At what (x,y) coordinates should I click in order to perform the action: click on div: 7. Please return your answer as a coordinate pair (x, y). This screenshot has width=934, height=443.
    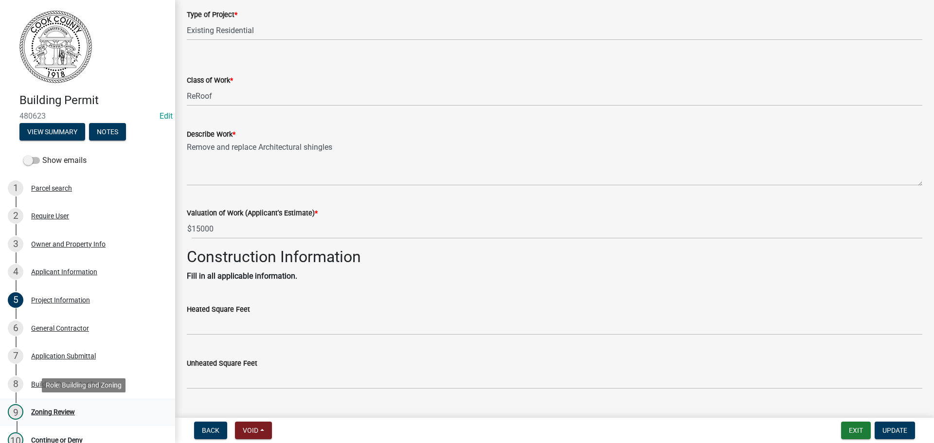
    Looking at the image, I should click on (16, 356).